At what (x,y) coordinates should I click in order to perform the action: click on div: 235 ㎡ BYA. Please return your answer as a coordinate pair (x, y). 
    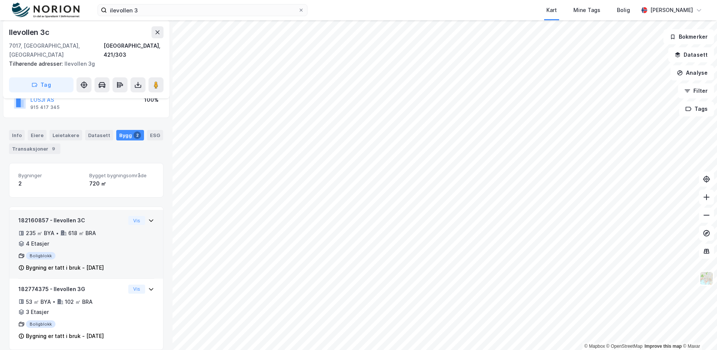
    Looking at the image, I should click on (40, 233).